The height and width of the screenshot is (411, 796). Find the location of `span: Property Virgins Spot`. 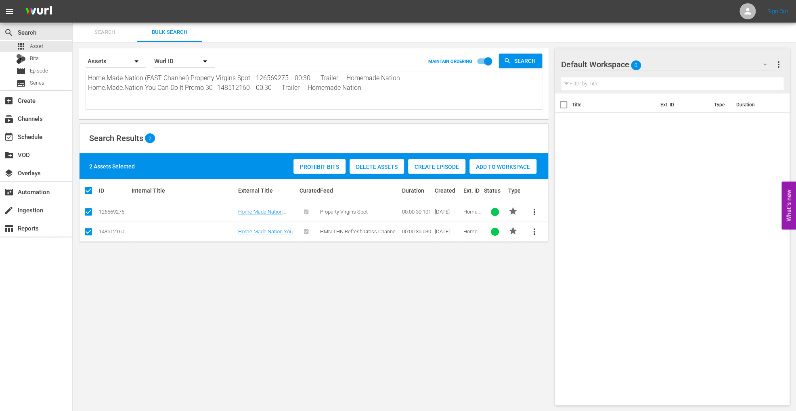

span: Property Virgins Spot is located at coordinates (344, 212).